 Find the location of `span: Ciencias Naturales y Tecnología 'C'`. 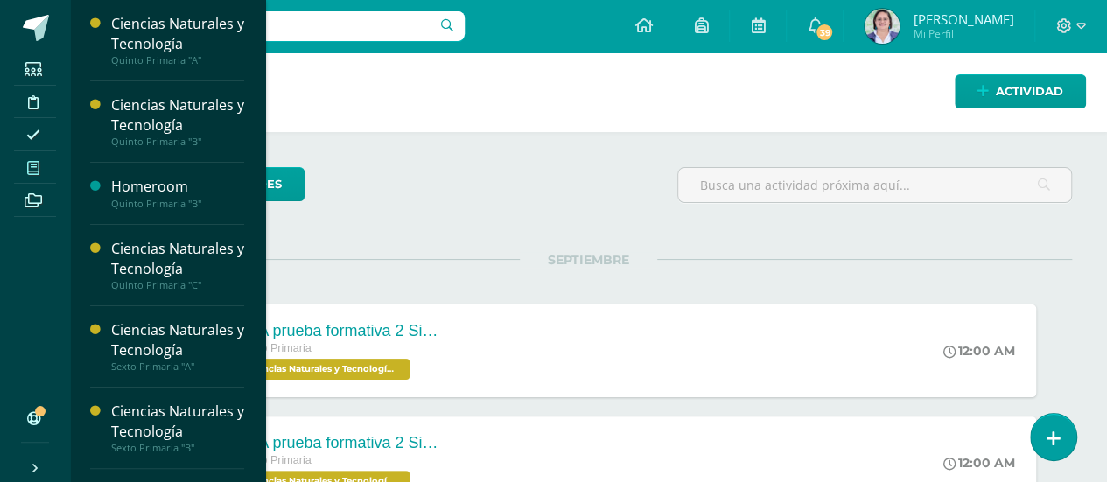

span: Ciencias Naturales y Tecnología 'C' is located at coordinates (322, 369).